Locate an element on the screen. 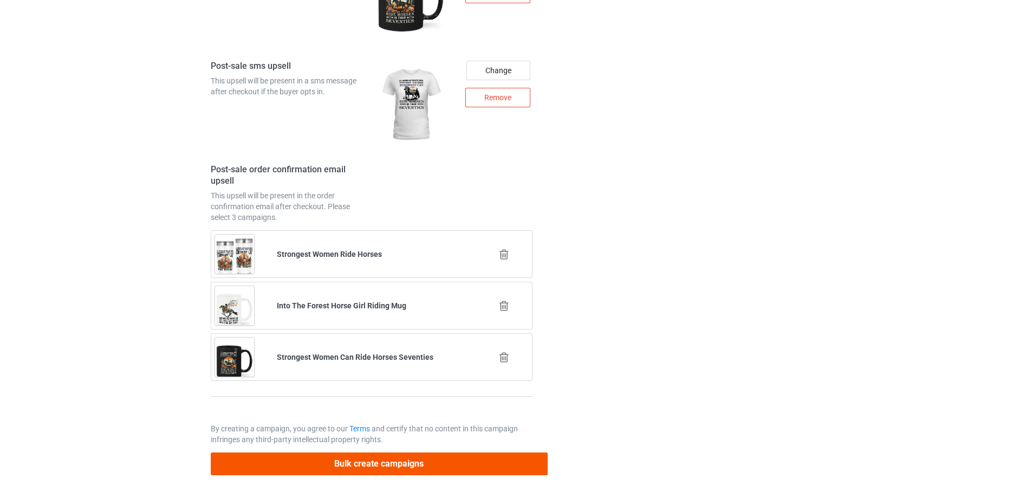  b: Strongest Women Can Ride Horses Seventies is located at coordinates (355, 357).